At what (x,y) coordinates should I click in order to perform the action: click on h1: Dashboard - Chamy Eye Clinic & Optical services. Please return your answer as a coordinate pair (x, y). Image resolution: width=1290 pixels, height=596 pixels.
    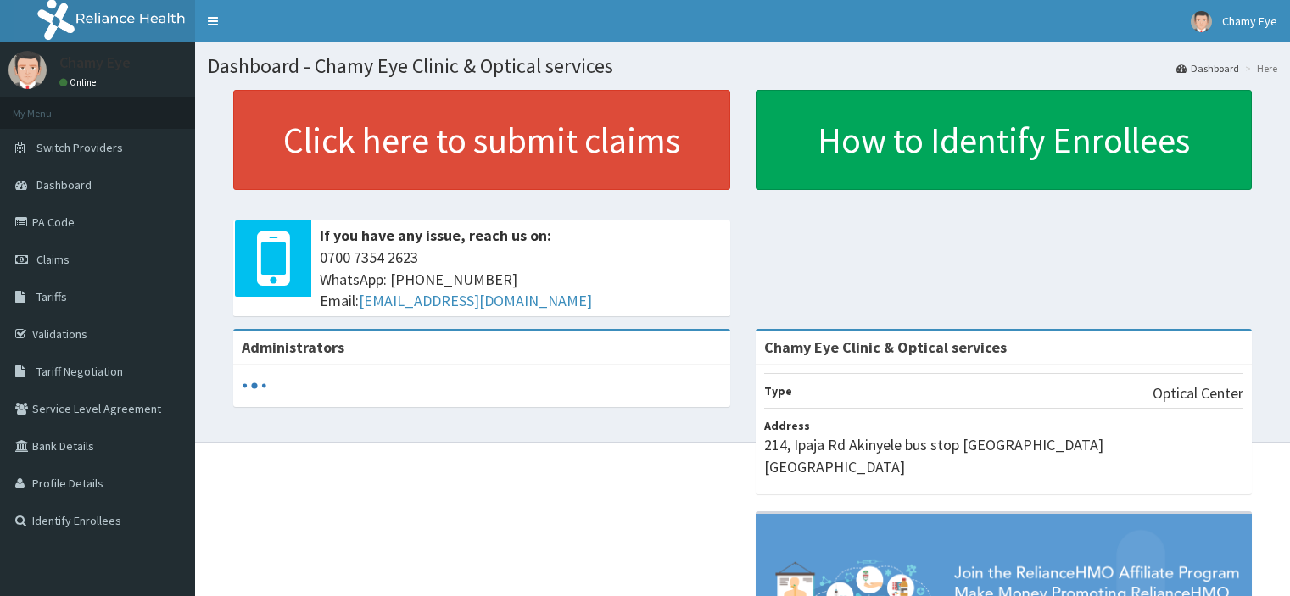
    Looking at the image, I should click on (742, 66).